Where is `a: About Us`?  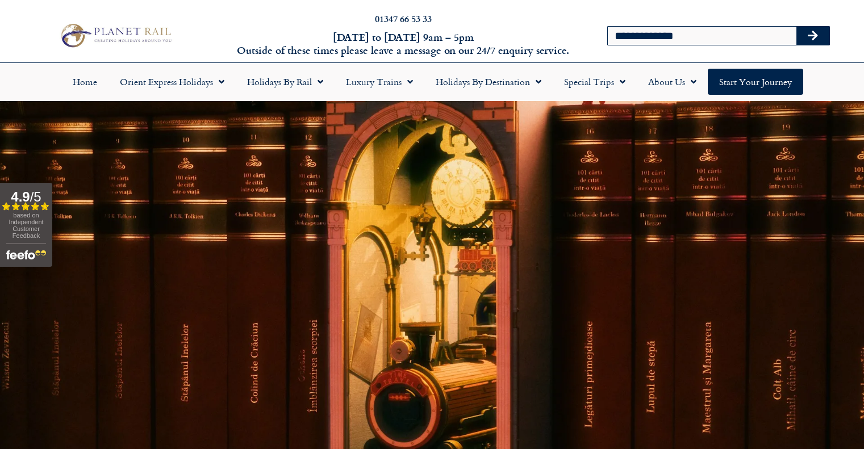
a: About Us is located at coordinates (672, 82).